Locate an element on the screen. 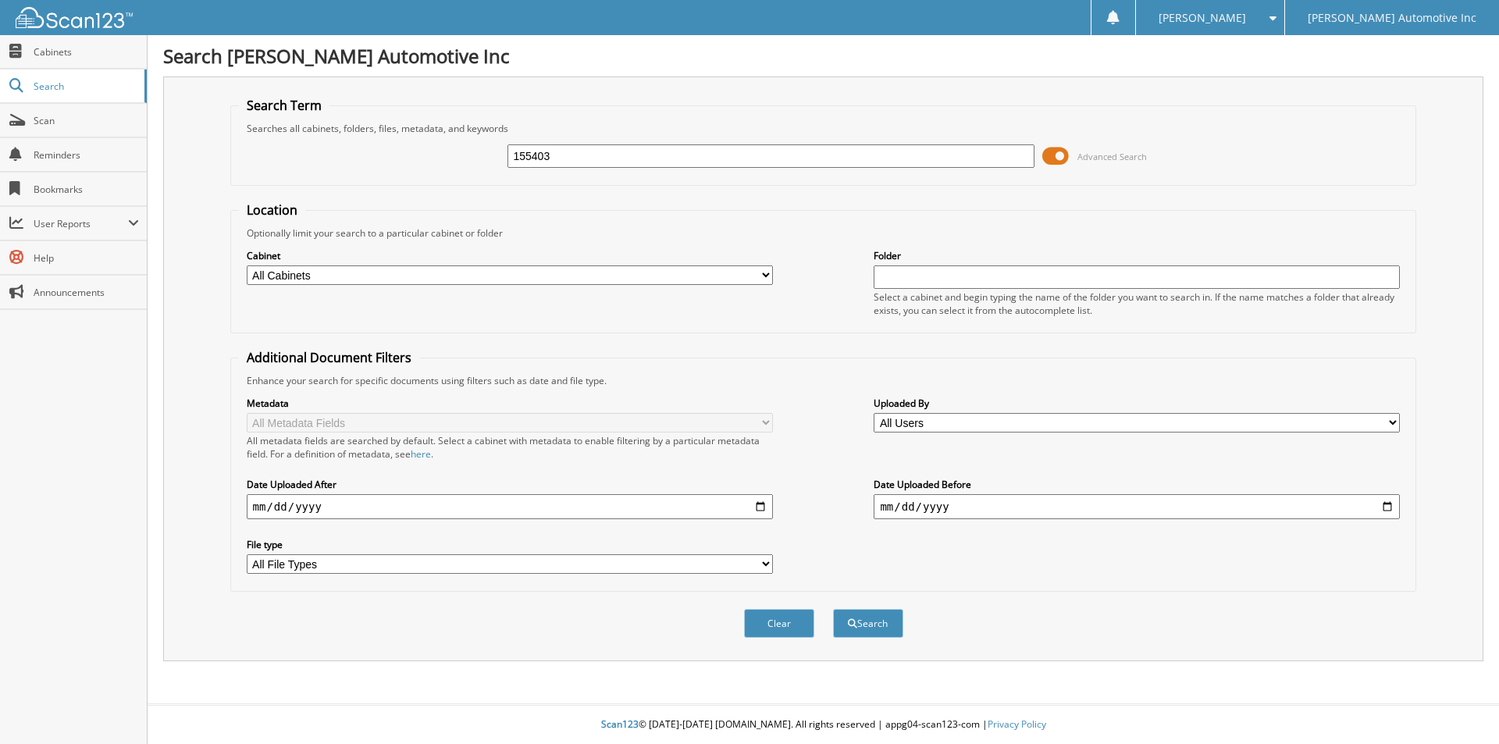  span: Bookmarks is located at coordinates (86, 189).